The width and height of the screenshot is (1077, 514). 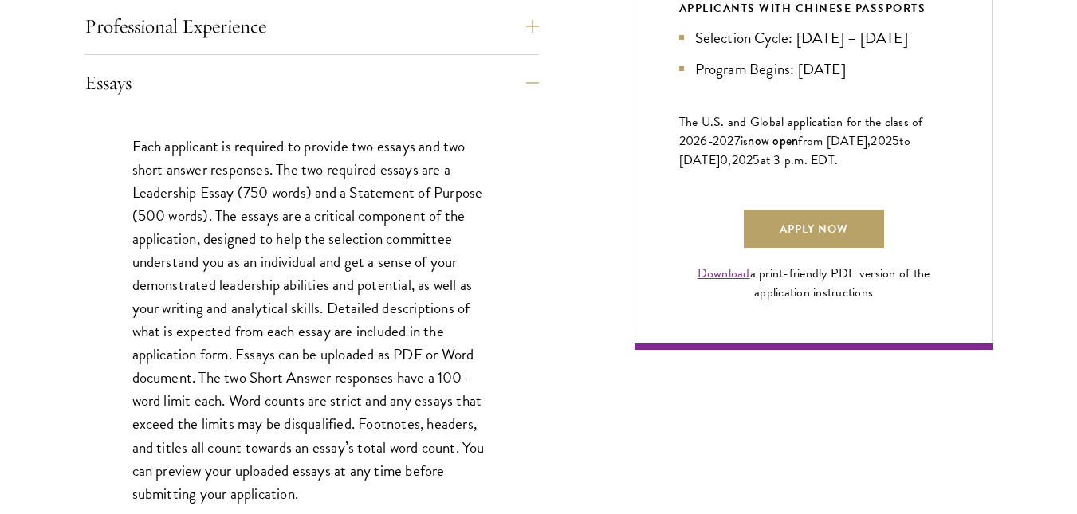 What do you see at coordinates (721, 141) in the screenshot?
I see `span: -202` at bounding box center [721, 141].